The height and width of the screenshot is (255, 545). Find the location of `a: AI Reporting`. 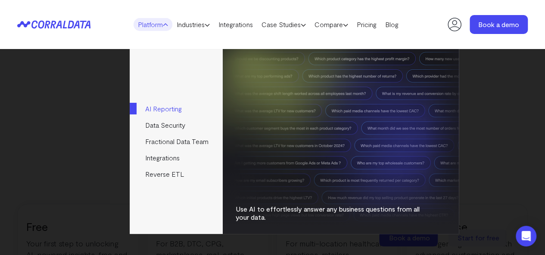

a: AI Reporting is located at coordinates (176, 109).